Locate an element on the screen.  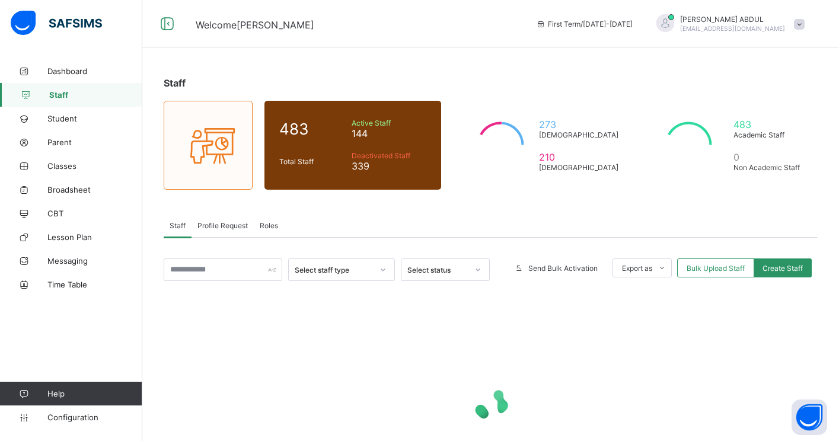
span: Export as is located at coordinates (637, 268).